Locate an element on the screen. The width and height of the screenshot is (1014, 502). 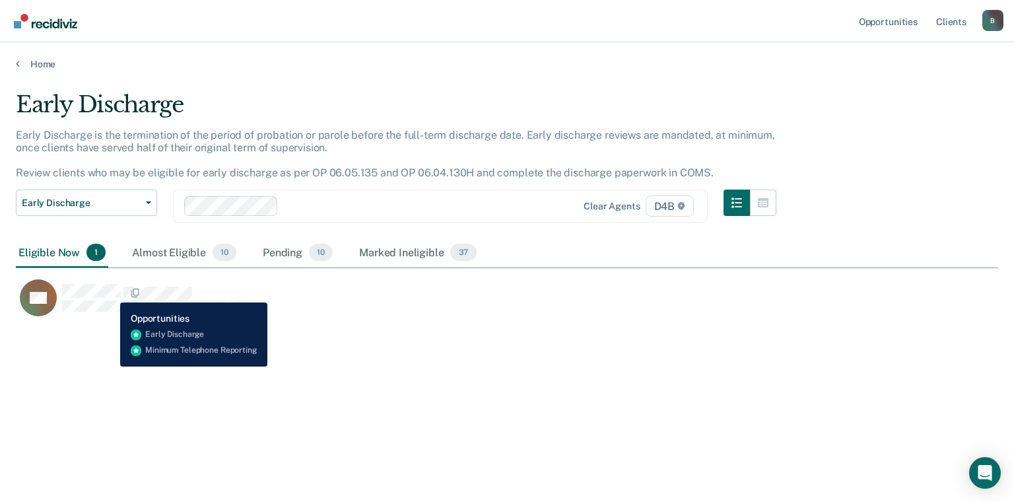
span: Early Discharge is located at coordinates (81, 203).